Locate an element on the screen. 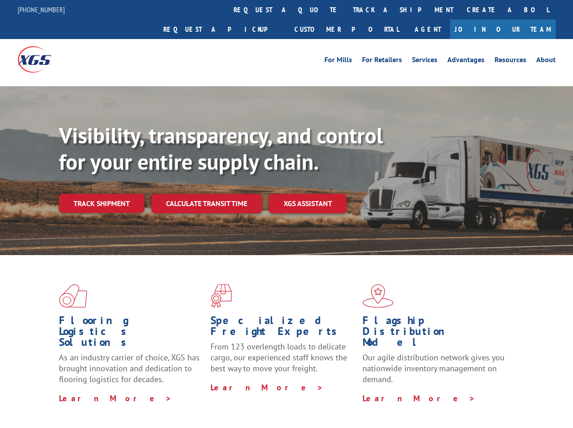  a: Customer Portal is located at coordinates (347, 29).